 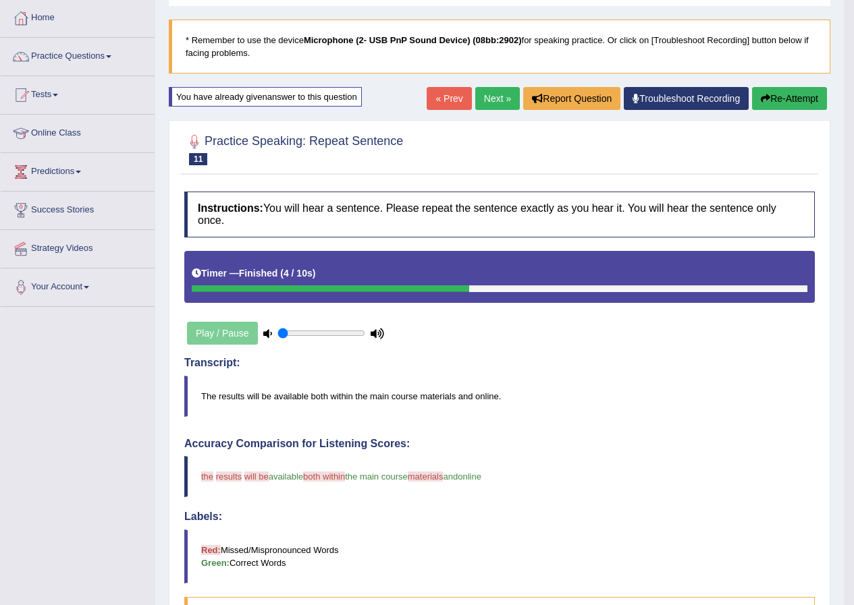 I want to click on span: both within, so click(x=324, y=477).